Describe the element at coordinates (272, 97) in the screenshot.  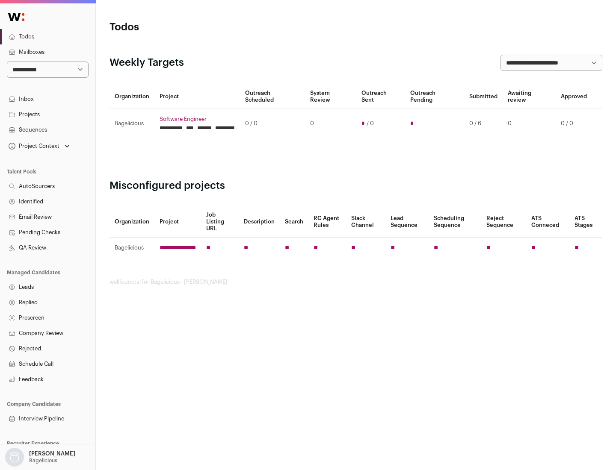
I see `th: Outreach Scheduled` at that location.